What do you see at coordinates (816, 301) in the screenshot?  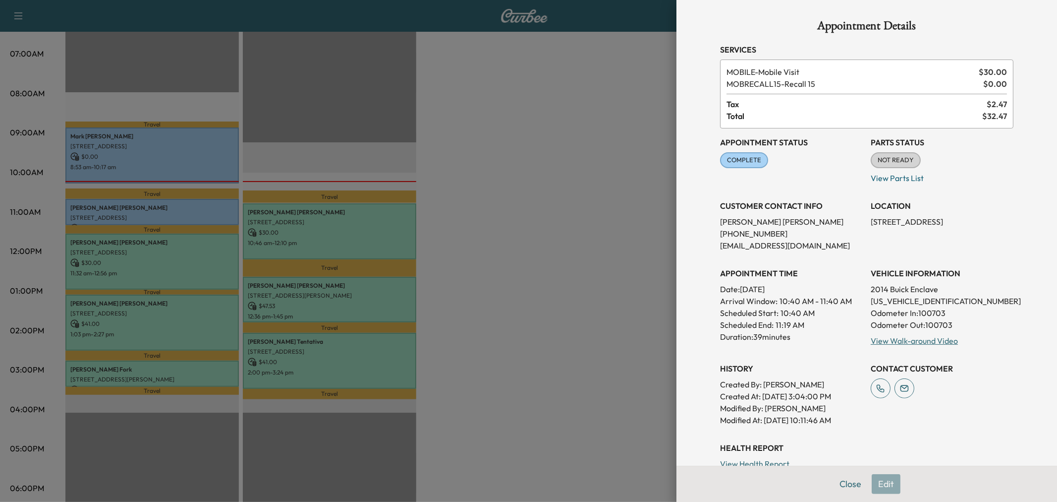 I see `span: 10:40 AM - 11:40 AM` at bounding box center [816, 301].